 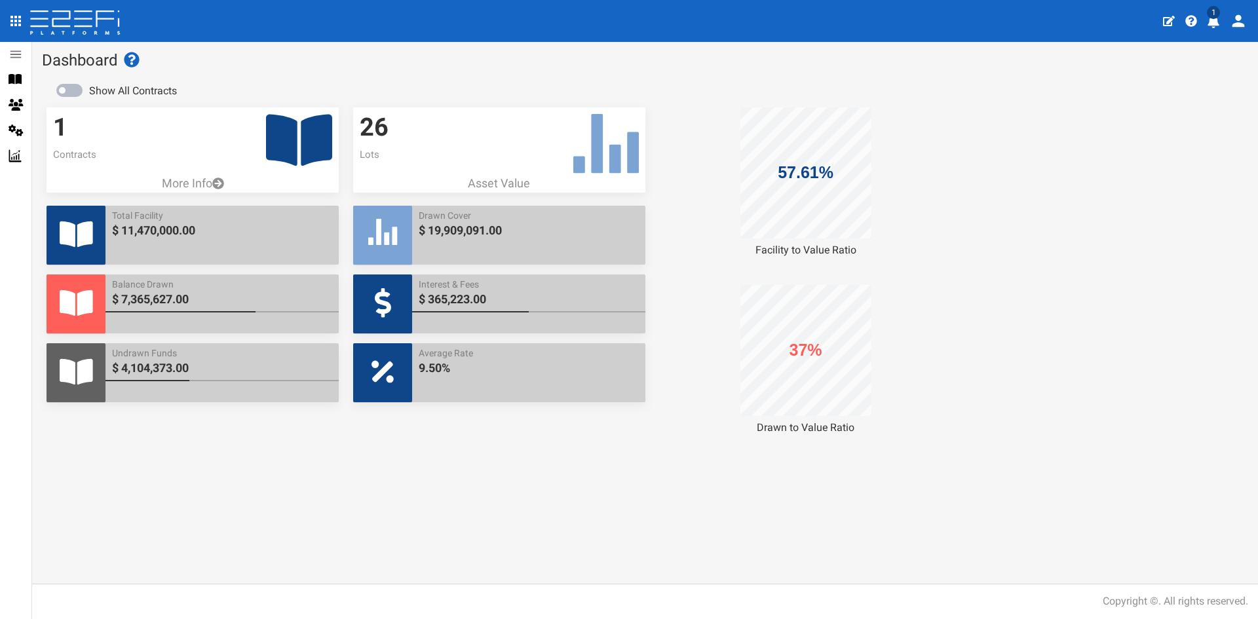 What do you see at coordinates (133, 91) in the screenshot?
I see `label: Show All Contracts` at bounding box center [133, 91].